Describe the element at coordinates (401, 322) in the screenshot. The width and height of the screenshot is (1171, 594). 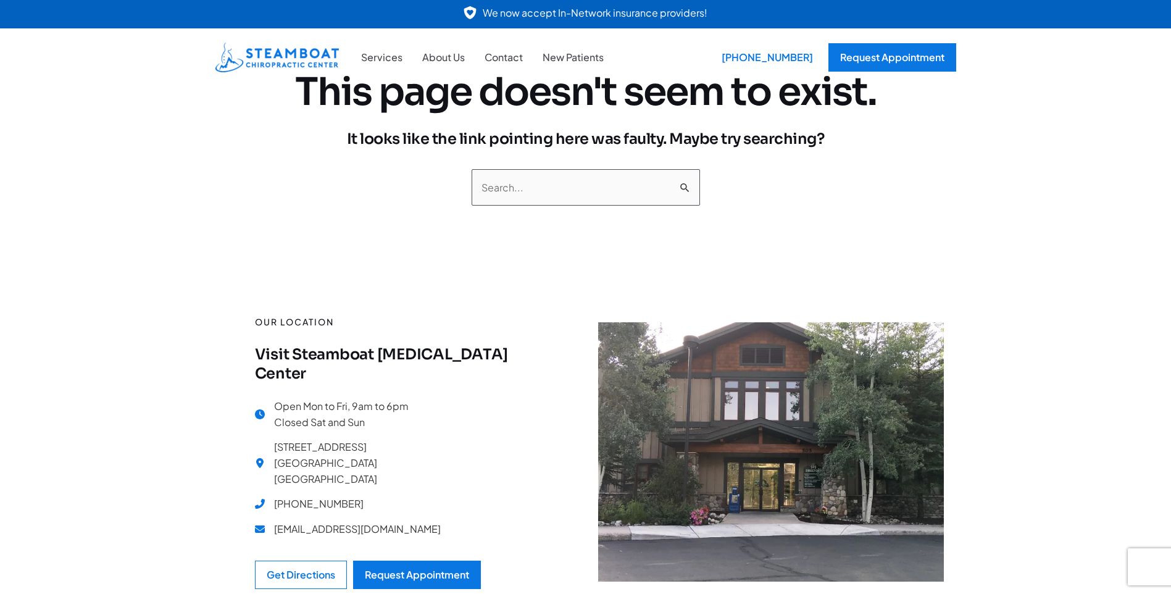
I see `p: Our location` at that location.